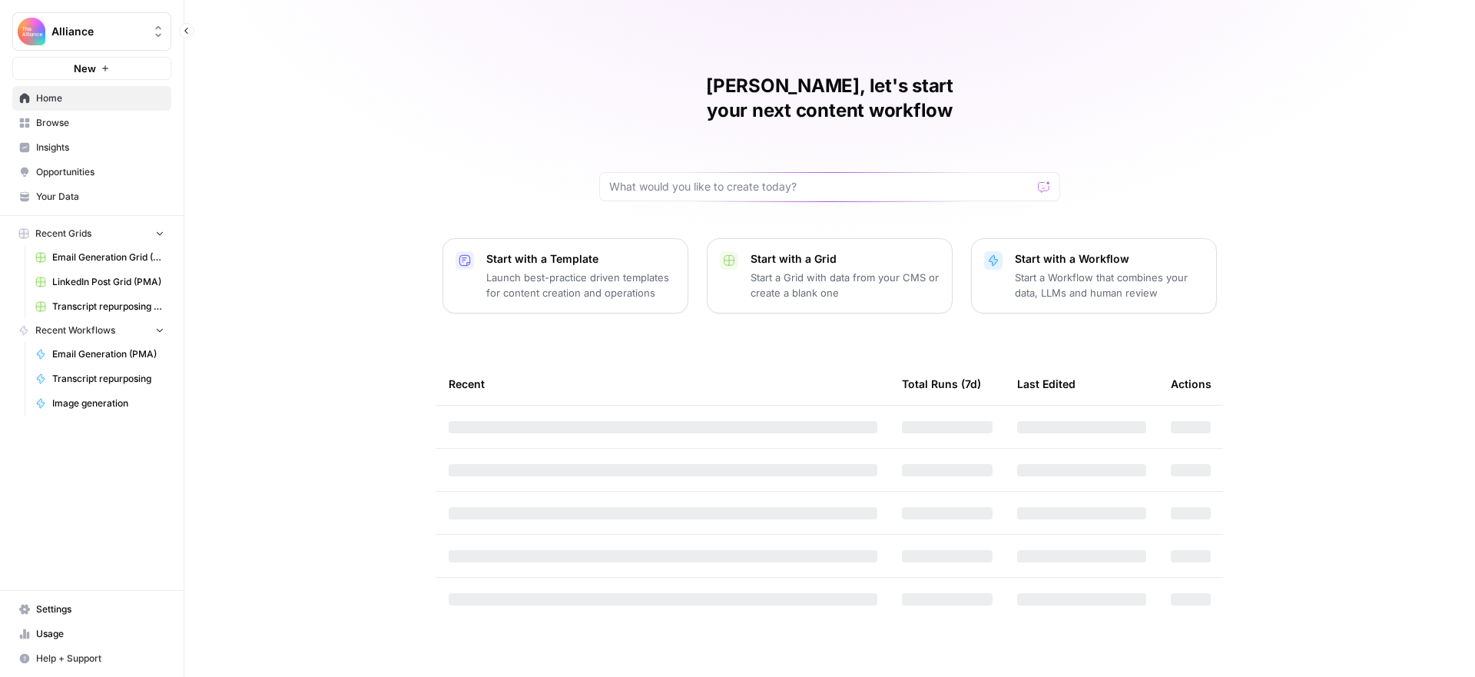 This screenshot has height=677, width=1475. I want to click on p: Launch best-practice driven templates for content creation and operations, so click(581, 285).